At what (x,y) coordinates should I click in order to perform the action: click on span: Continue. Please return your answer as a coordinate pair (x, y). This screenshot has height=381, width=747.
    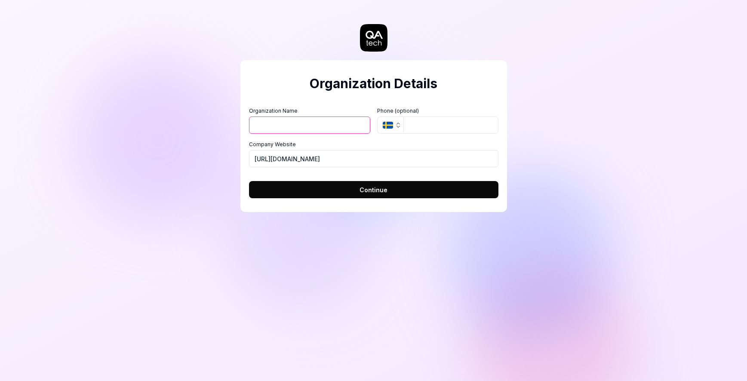
    Looking at the image, I should click on (373, 190).